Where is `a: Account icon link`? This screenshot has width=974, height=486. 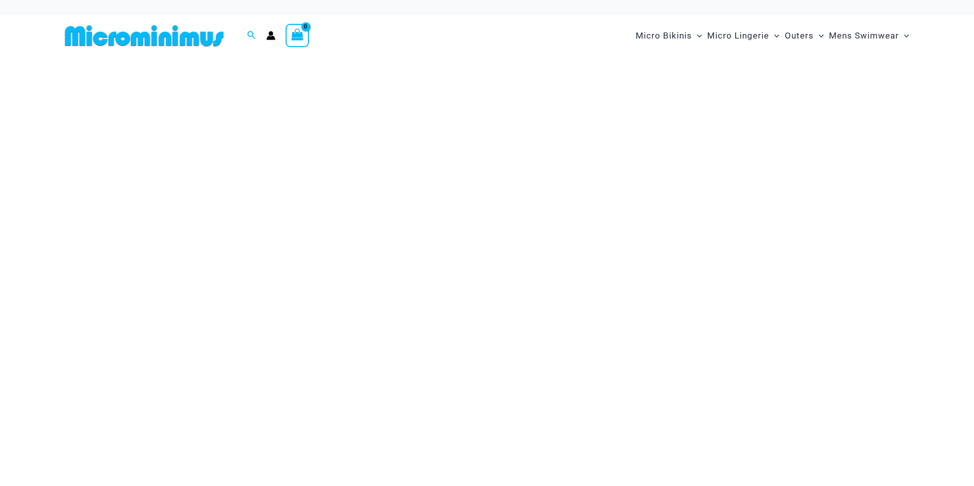 a: Account icon link is located at coordinates (271, 36).